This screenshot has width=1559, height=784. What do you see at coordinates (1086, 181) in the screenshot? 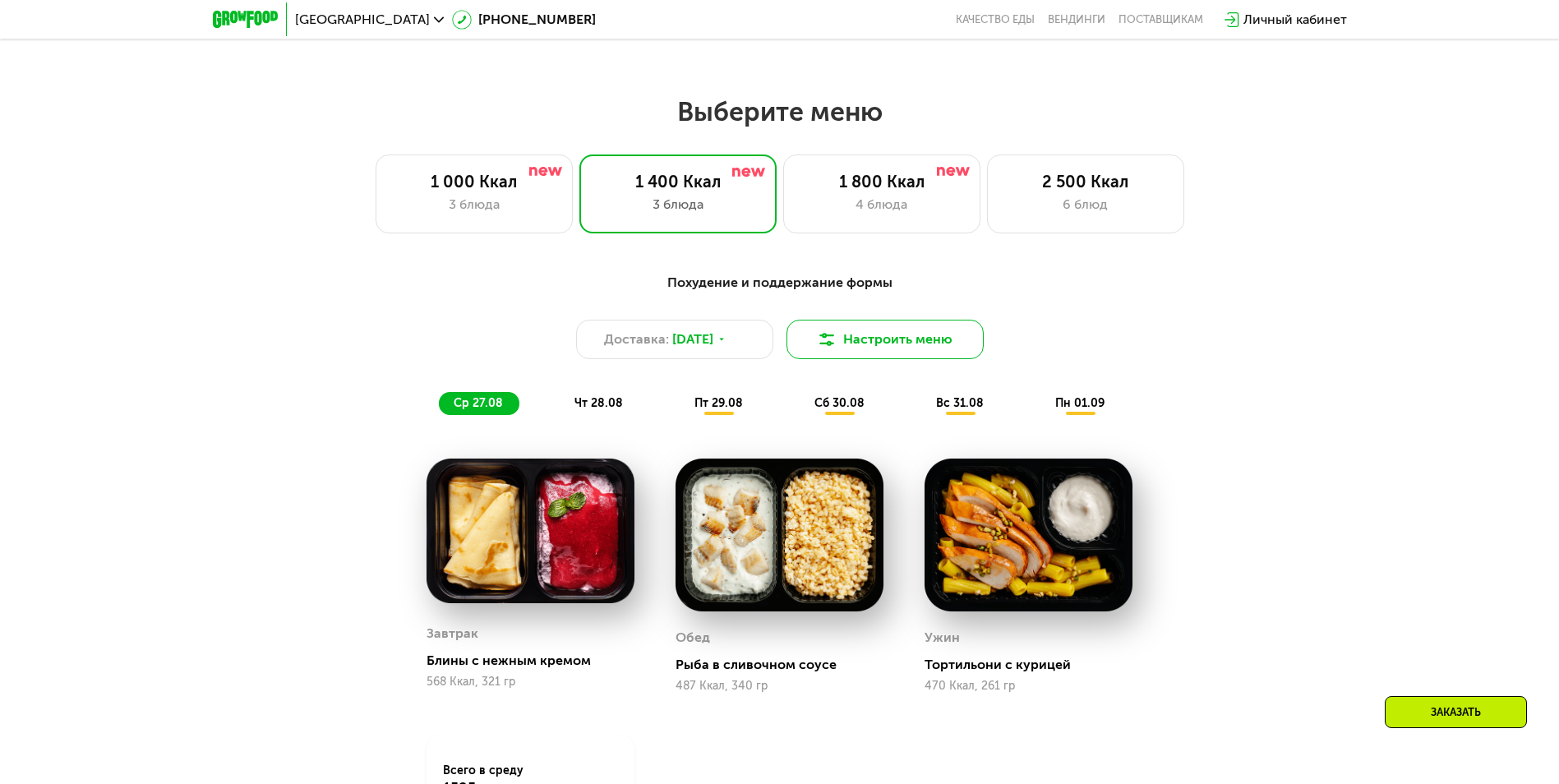
I see `div: 2 500 Ккал` at bounding box center [1086, 181].